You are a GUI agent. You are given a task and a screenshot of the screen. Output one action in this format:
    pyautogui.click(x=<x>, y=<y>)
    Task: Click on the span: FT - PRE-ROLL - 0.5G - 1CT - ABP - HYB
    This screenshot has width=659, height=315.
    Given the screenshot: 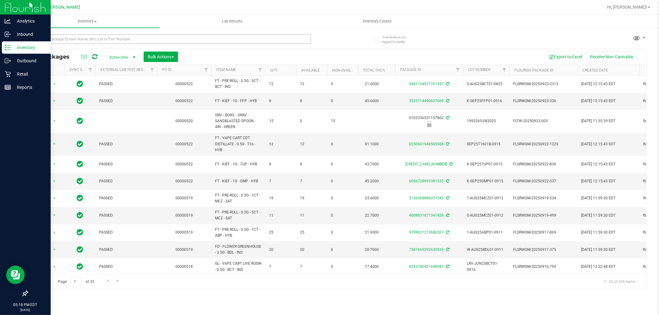 What is the action you would take?
    pyautogui.click(x=238, y=233)
    